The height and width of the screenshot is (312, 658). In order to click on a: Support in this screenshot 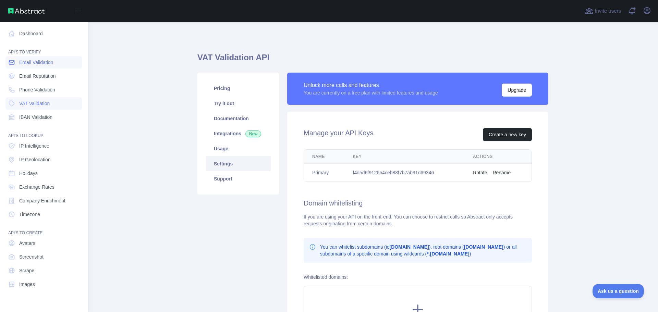, I will do `click(238, 179)`.